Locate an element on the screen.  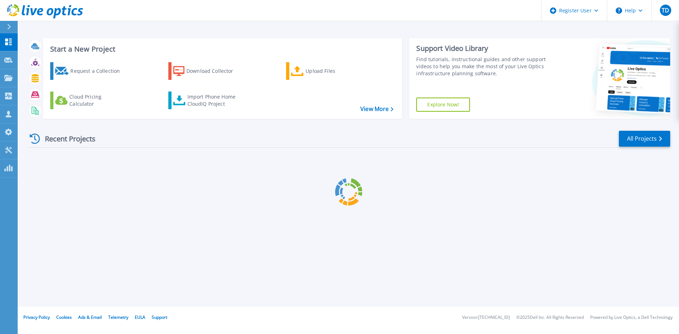
span: TD is located at coordinates (665, 10).